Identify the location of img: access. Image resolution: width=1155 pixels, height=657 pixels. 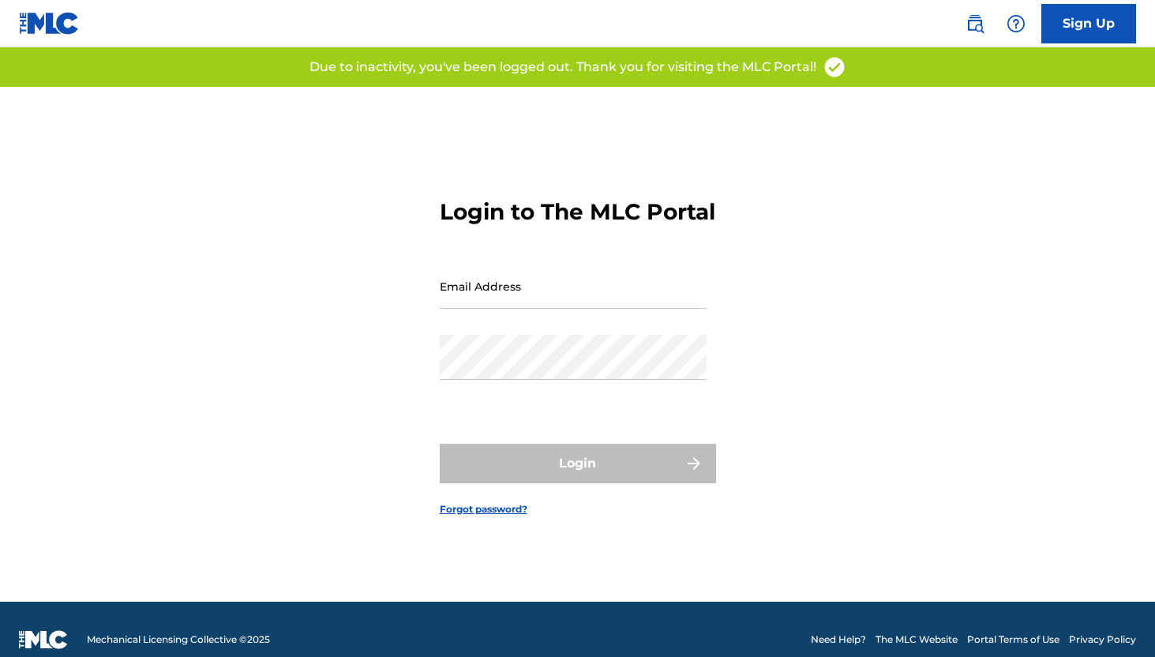
(834, 67).